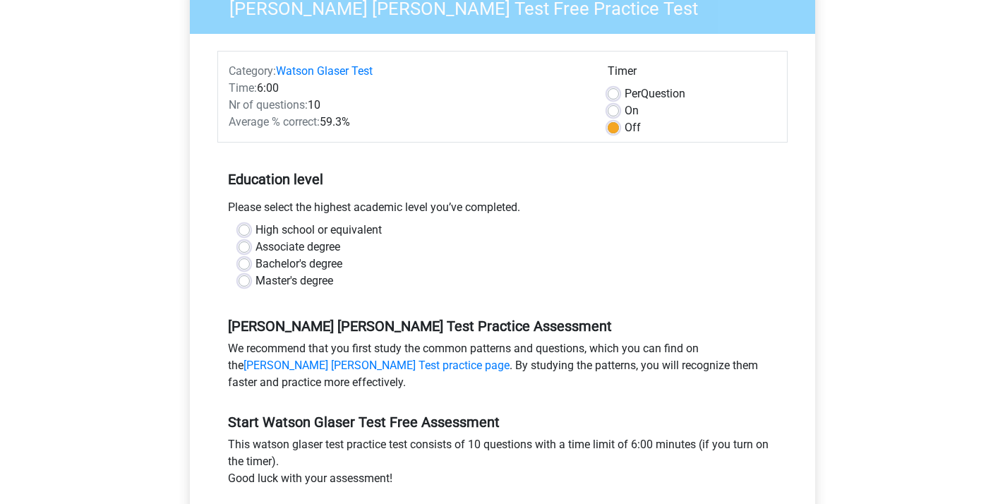  What do you see at coordinates (632, 128) in the screenshot?
I see `label: Off` at bounding box center [632, 128].